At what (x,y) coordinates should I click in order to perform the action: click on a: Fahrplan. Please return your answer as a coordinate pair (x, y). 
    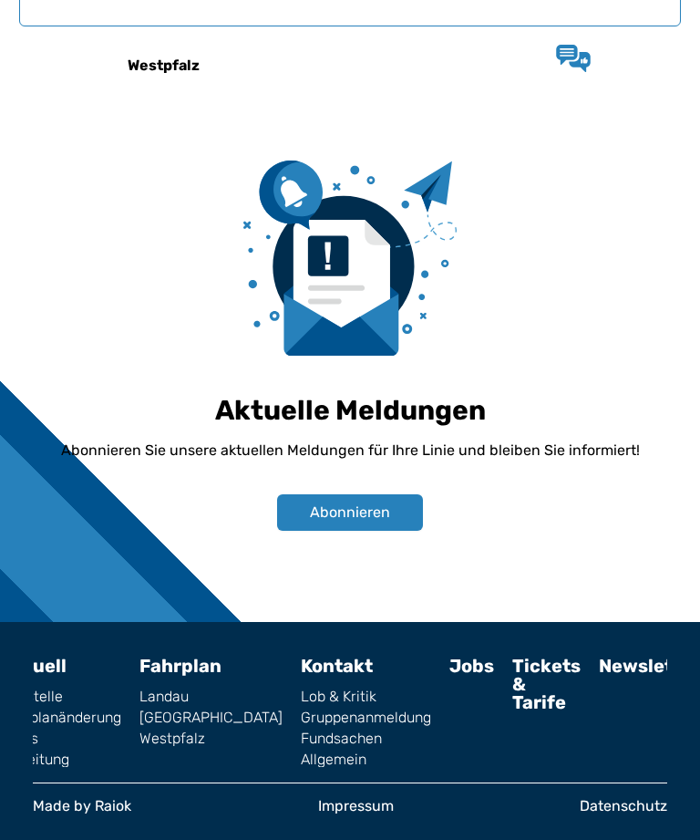
    Looking at the image, I should click on (181, 666).